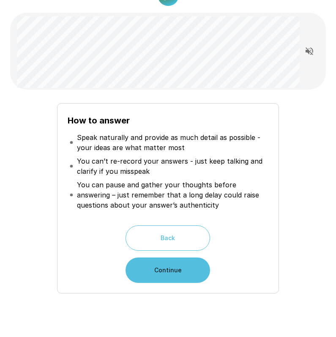 This screenshot has height=337, width=336. Describe the element at coordinates (310, 51) in the screenshot. I see `button: Read questions aloud` at that location.